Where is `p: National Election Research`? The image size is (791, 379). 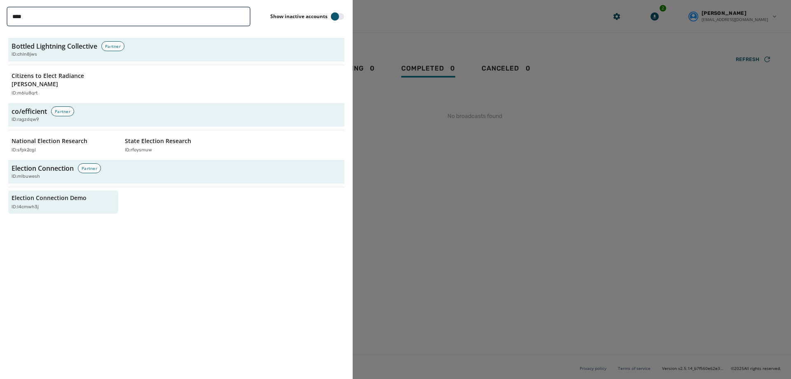
p: National Election Research is located at coordinates (49, 141).